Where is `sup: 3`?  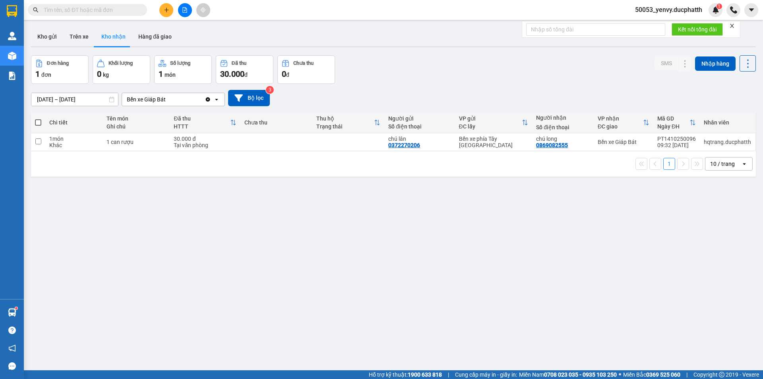
sup: 3 is located at coordinates (270, 90).